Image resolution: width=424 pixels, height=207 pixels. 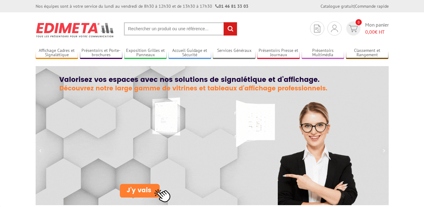 I want to click on a: Présentoirs Multimédia, so click(x=323, y=53).